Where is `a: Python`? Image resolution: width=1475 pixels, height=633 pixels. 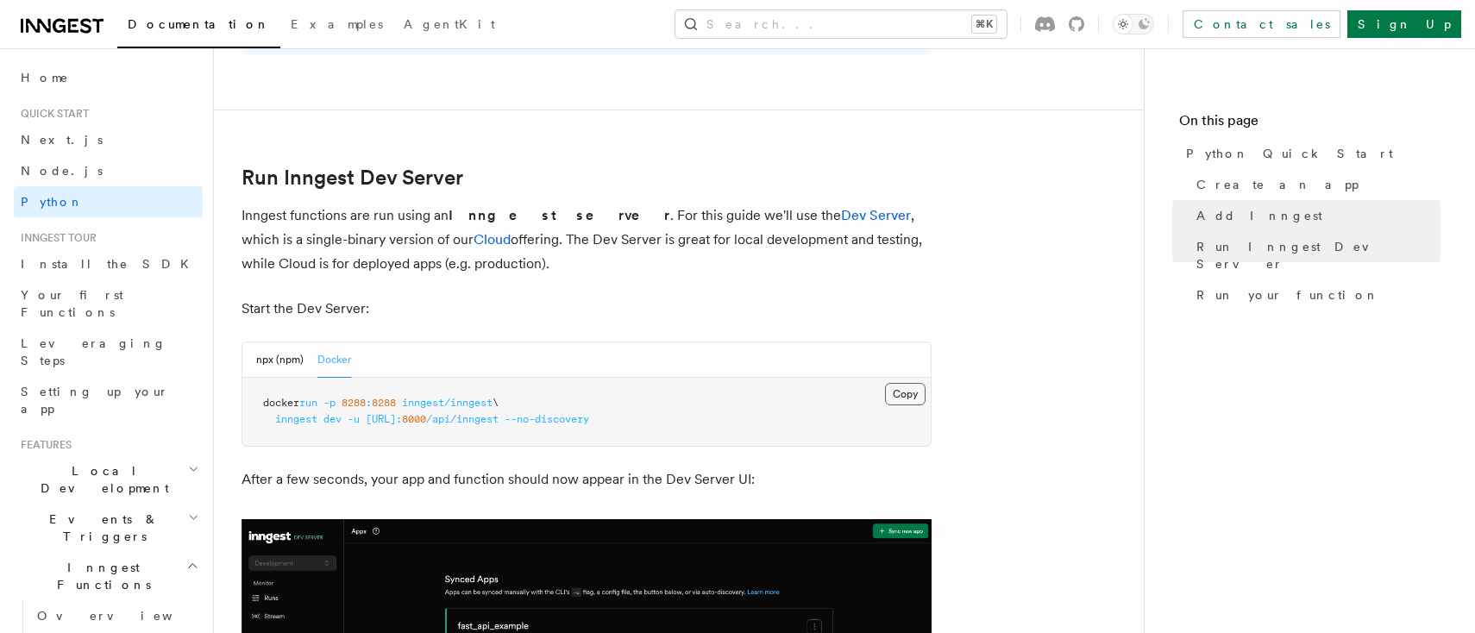
a: Python is located at coordinates (108, 202).